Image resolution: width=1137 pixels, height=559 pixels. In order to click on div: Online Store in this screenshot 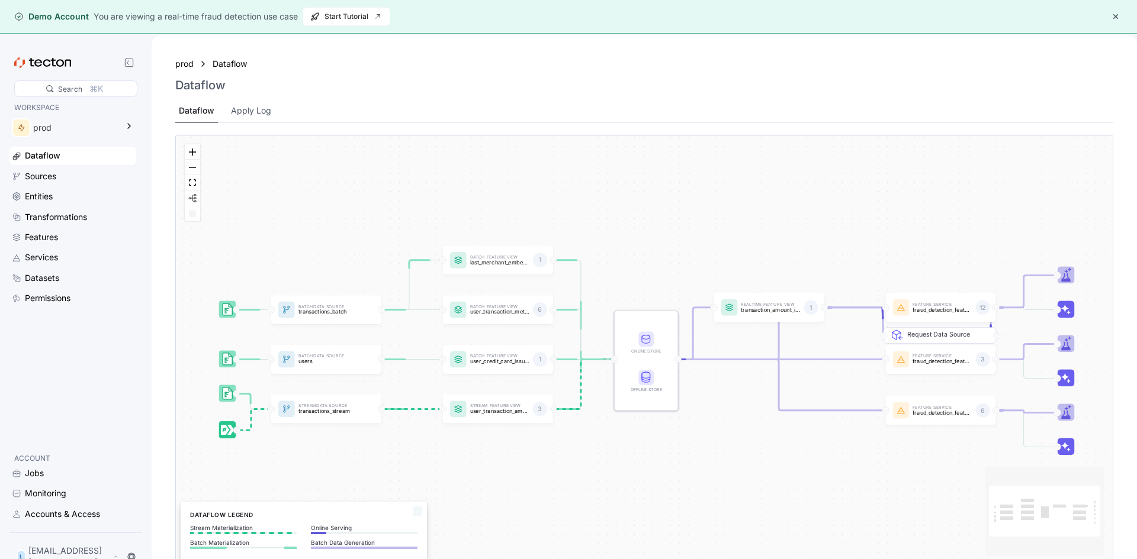, I will do `click(646, 351)`.